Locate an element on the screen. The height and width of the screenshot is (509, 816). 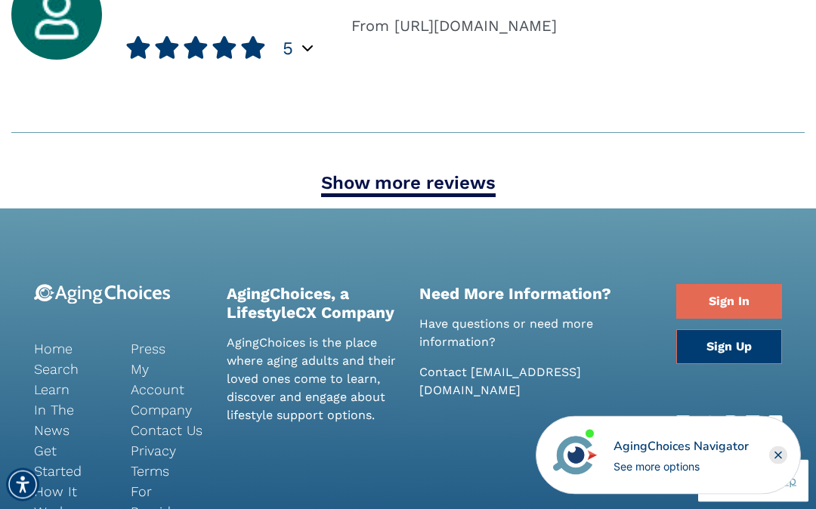
a: Press is located at coordinates (168, 348).